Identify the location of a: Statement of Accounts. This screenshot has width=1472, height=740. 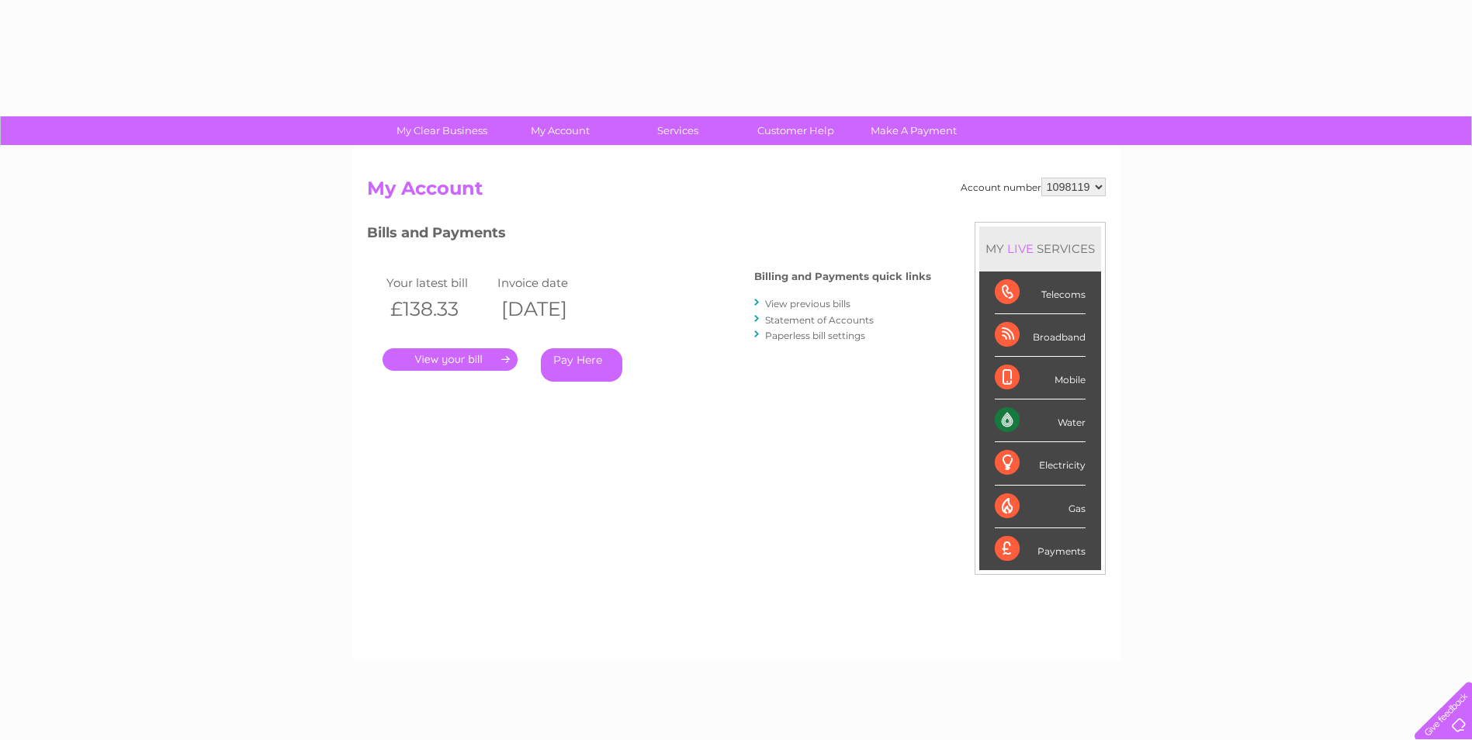
(819, 320).